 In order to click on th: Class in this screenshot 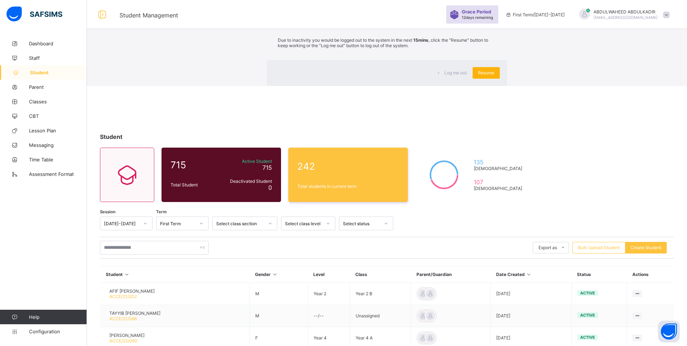, I will do `click(380, 274)`.